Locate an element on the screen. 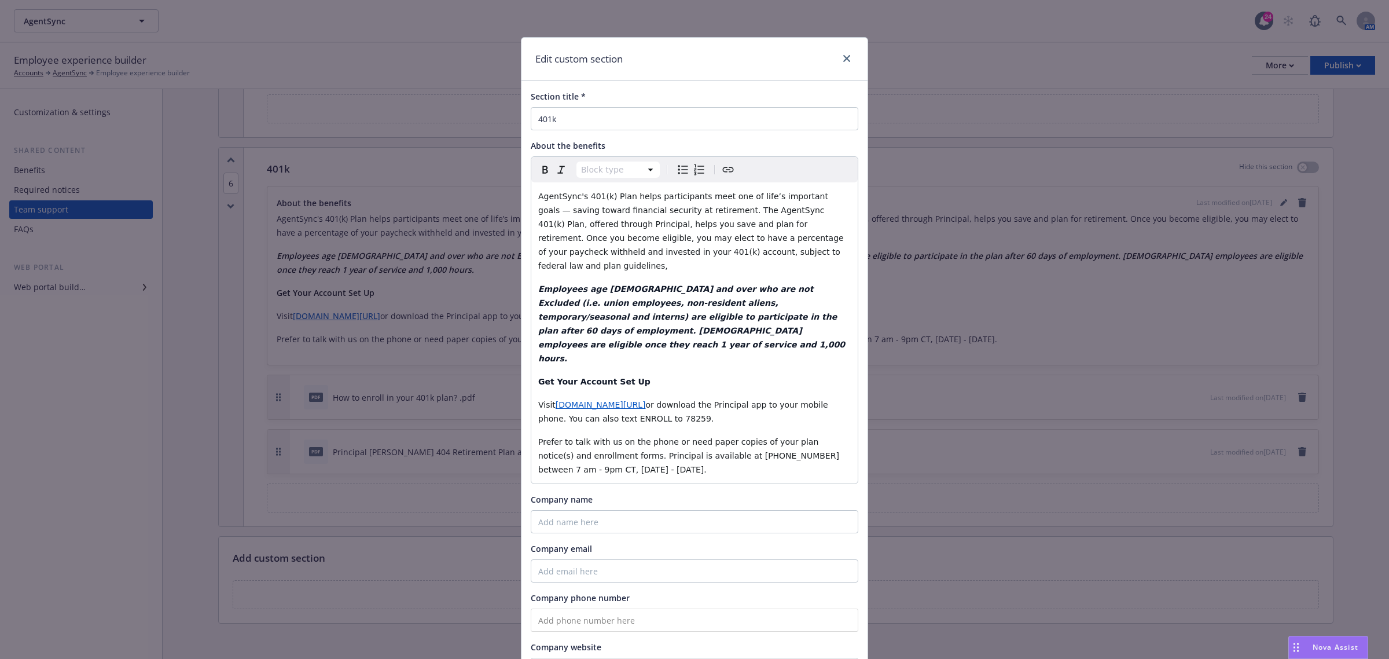  h1: Edit custom section is located at coordinates (579, 59).